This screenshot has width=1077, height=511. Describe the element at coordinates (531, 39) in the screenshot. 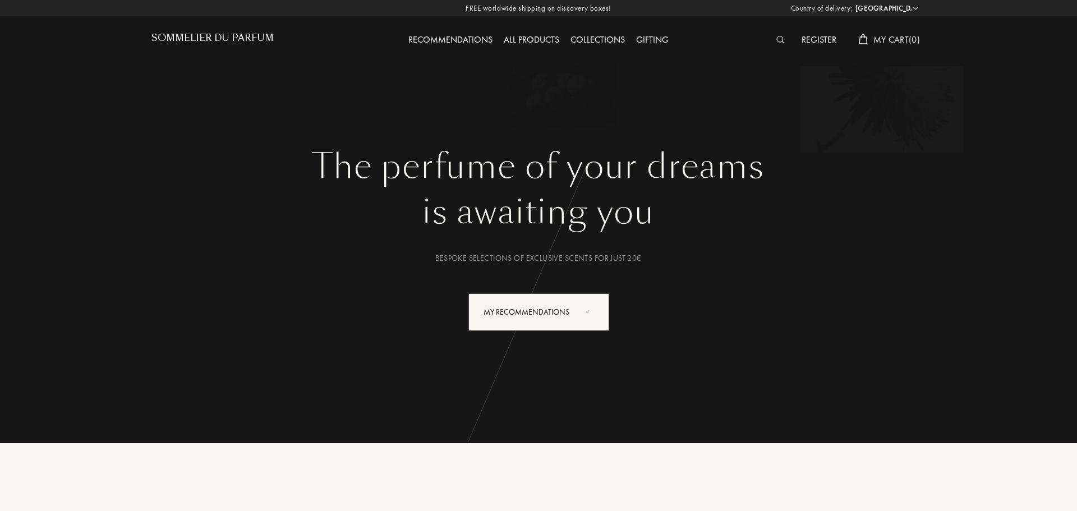

I see `a: All products` at that location.